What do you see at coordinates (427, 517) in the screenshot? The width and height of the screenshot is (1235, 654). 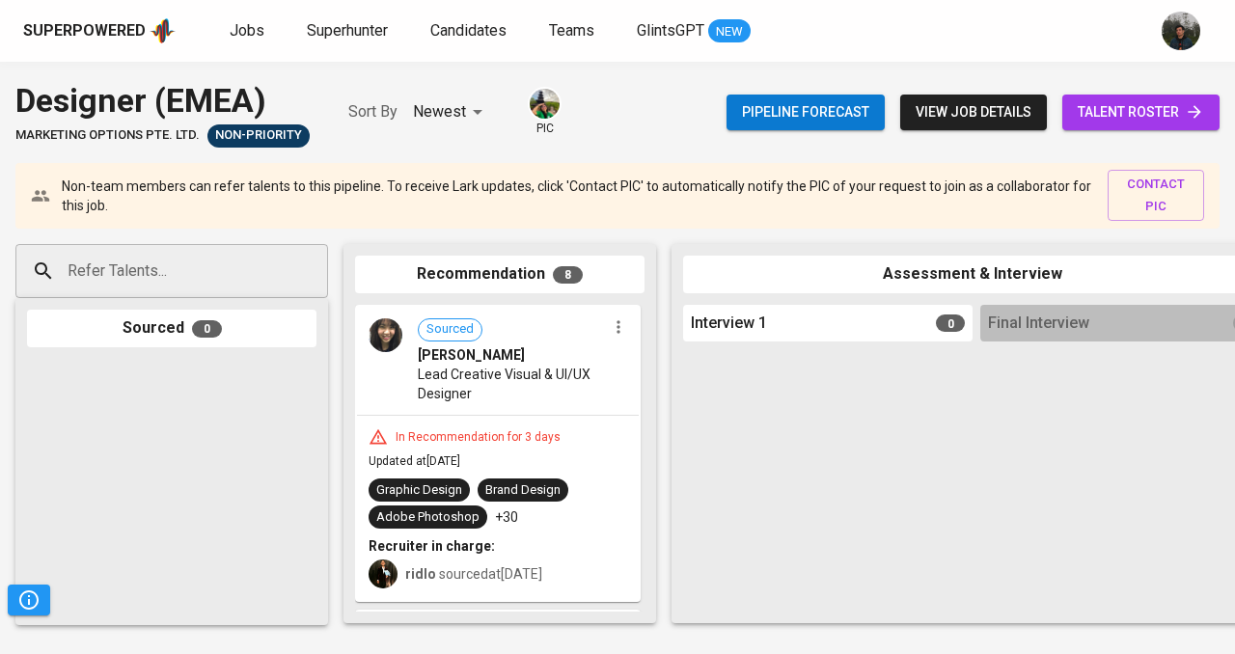 I see `div: Adobe Photoshop` at bounding box center [427, 517].